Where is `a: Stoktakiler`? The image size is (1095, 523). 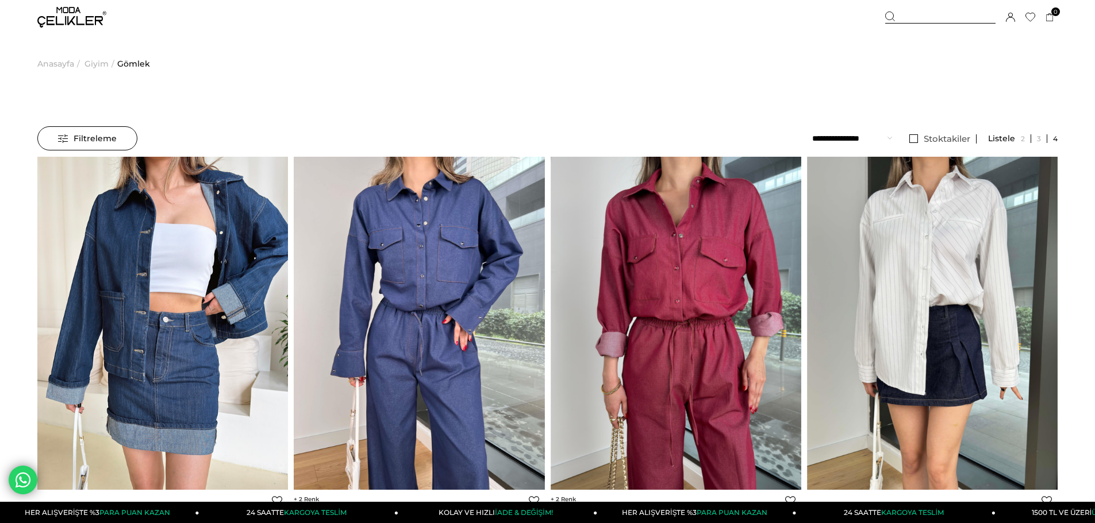 a: Stoktakiler is located at coordinates (939, 139).